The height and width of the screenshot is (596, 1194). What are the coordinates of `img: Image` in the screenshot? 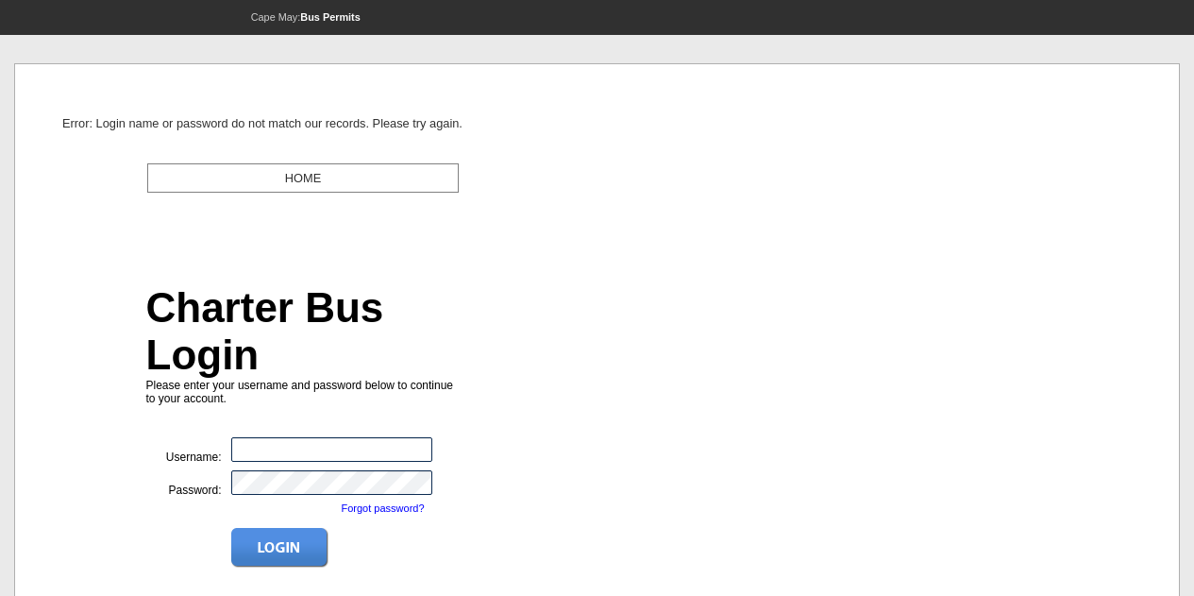 It's located at (279, 548).